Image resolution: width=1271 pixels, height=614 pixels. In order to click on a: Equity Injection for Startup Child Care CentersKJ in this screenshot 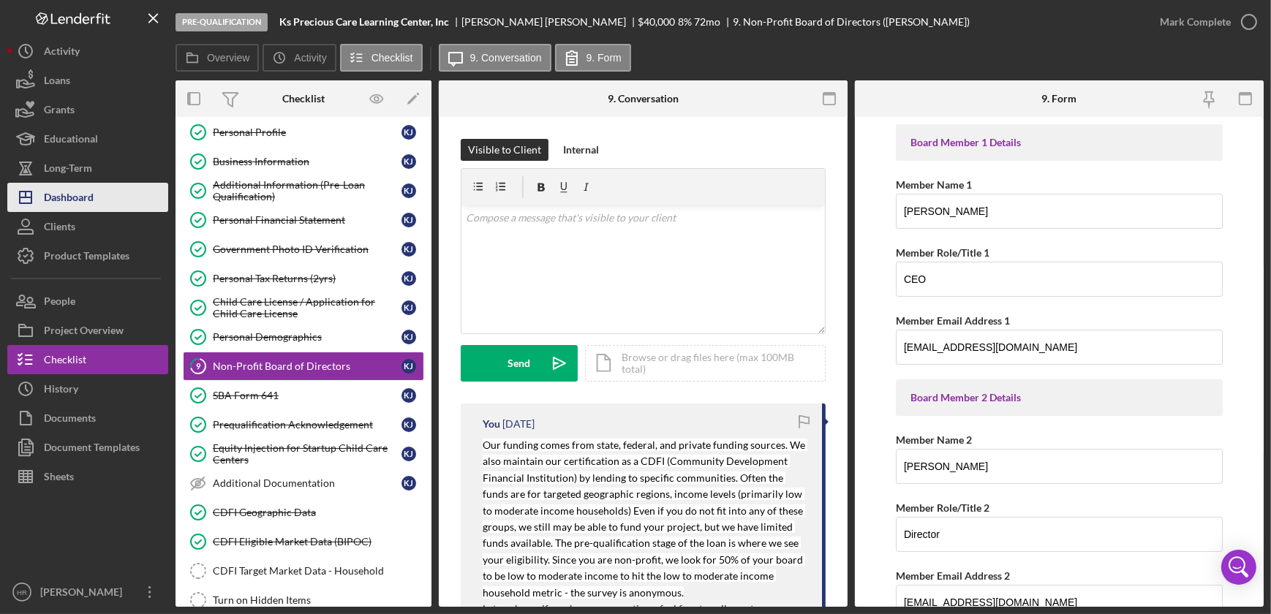, I will do `click(304, 454)`.